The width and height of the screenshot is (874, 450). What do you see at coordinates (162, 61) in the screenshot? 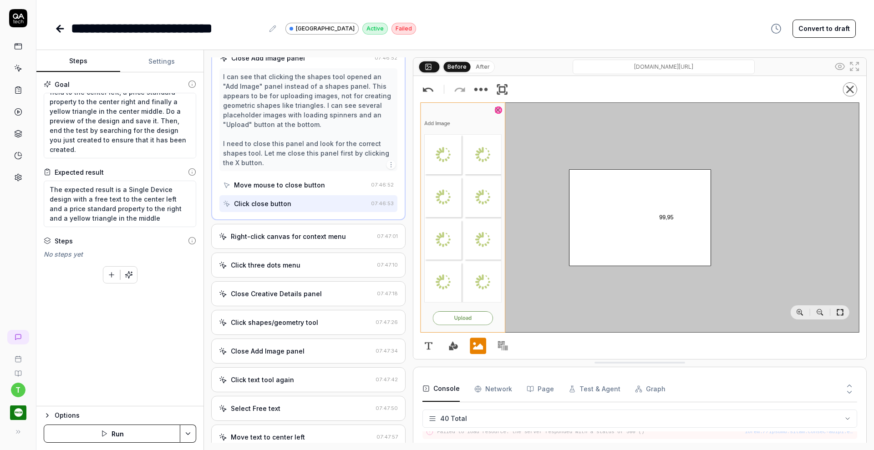
I see `button: Settings` at bounding box center [162, 61].